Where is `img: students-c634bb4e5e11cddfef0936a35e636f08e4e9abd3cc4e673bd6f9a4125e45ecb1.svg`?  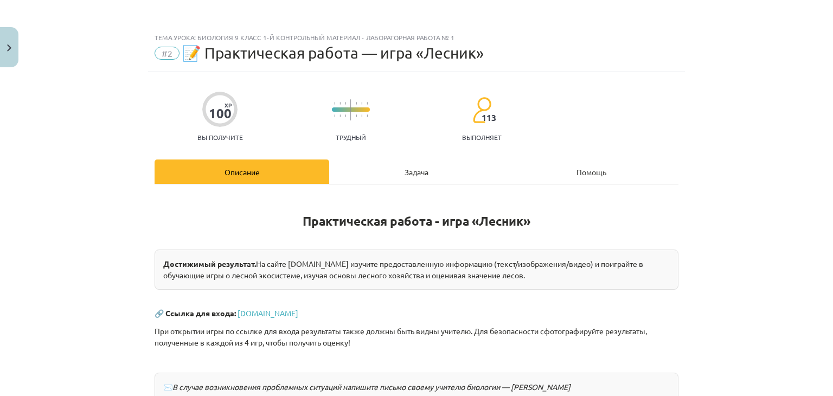
img: students-c634bb4e5e11cddfef0936a35e636f08e4e9abd3cc4e673bd6f9a4125e45ecb1.svg is located at coordinates (482, 110).